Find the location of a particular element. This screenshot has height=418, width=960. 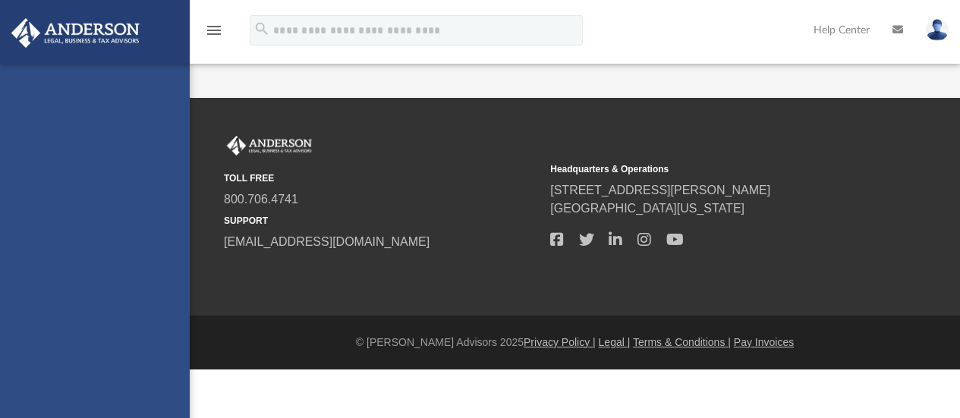

a: menu is located at coordinates (214, 34).